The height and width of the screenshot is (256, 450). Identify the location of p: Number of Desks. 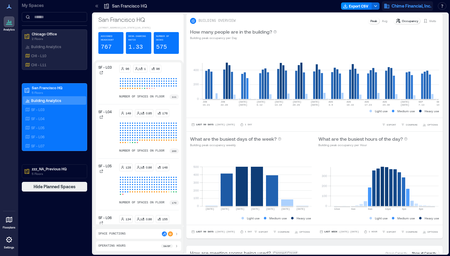
(166, 38).